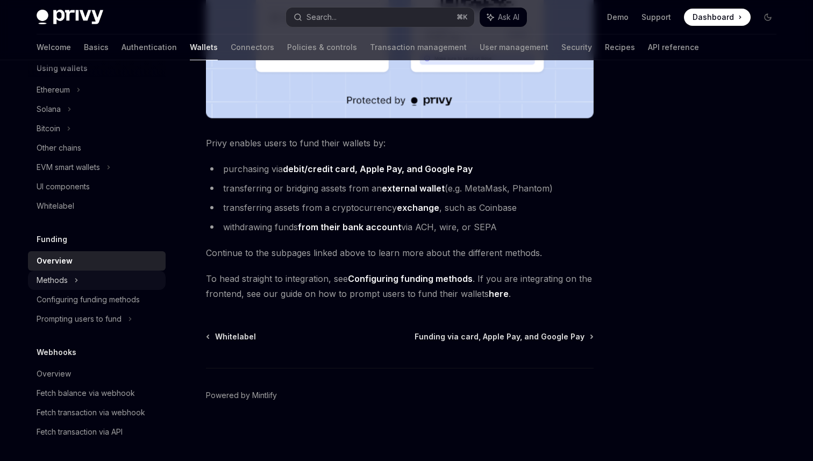 The image size is (813, 461). I want to click on div: EVM smart wallets, so click(68, 167).